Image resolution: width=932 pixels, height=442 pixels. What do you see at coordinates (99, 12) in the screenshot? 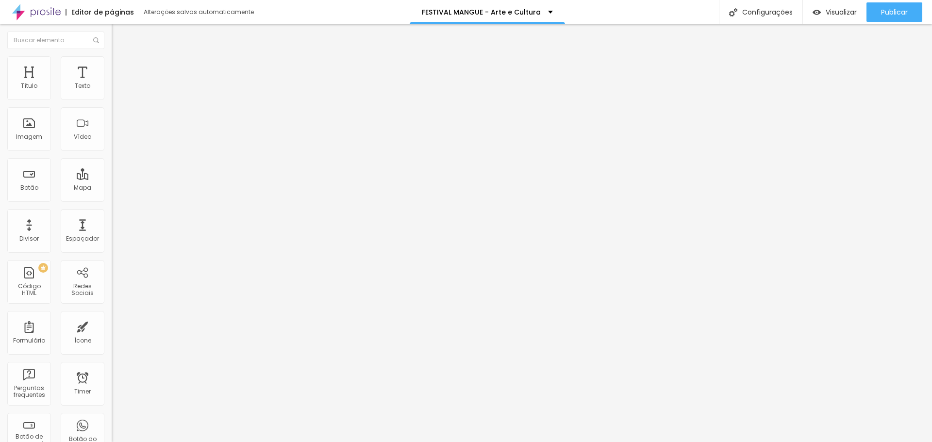
I see `div: Editor de páginas` at bounding box center [99, 12].